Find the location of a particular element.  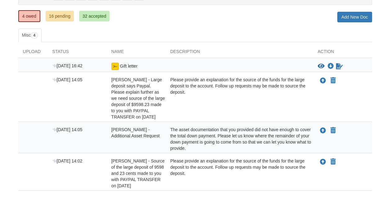

div: Status is located at coordinates (77, 53).